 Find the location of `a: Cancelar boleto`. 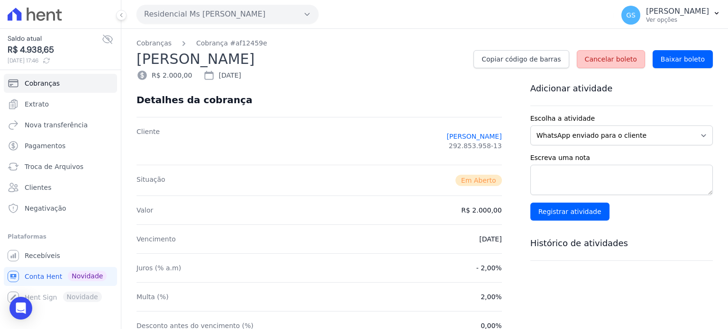

a: Cancelar boleto is located at coordinates (611, 59).